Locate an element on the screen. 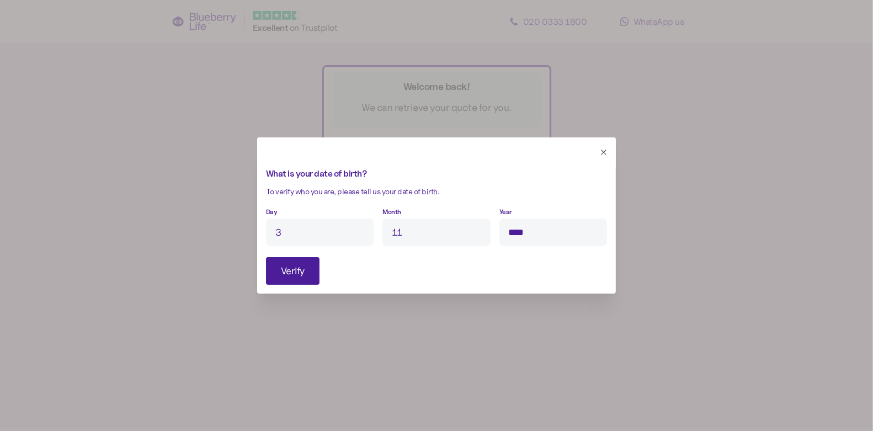 The image size is (873, 431). label: Month is located at coordinates (392, 212).